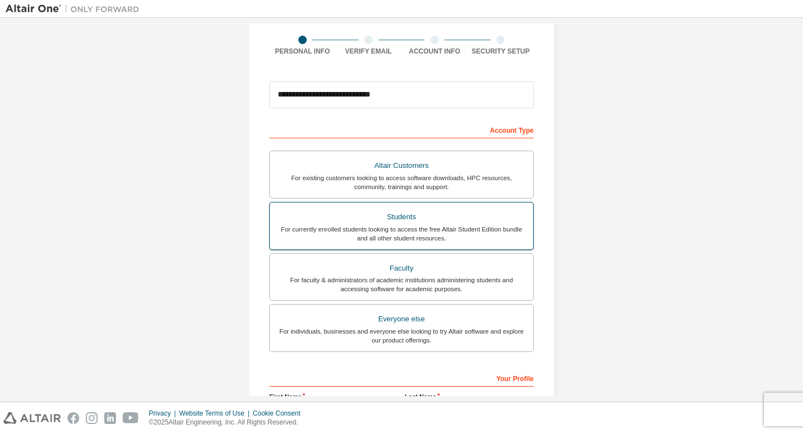 This screenshot has height=434, width=803. Describe the element at coordinates (501, 51) in the screenshot. I see `div: Security Setup` at that location.